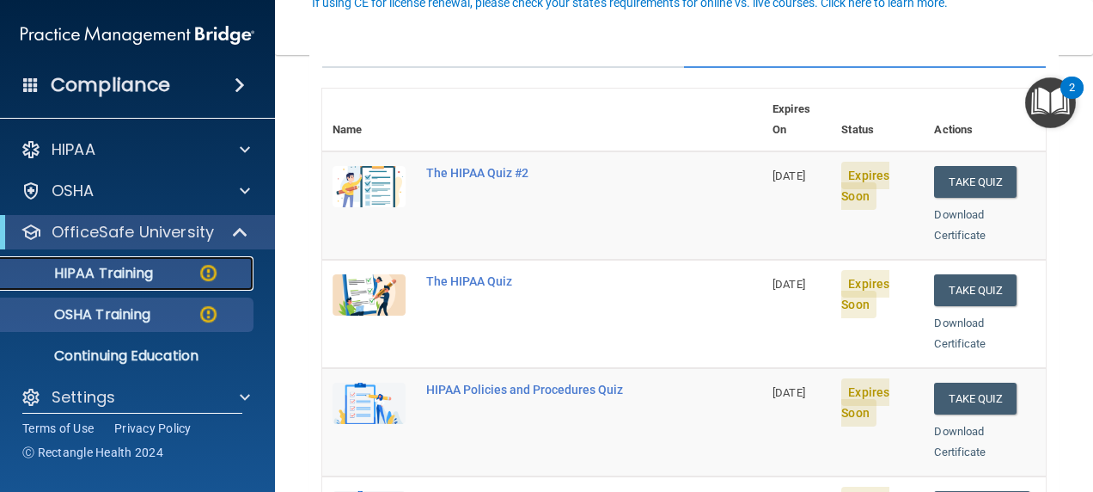 This screenshot has width=1093, height=492. I want to click on p: OSHA Training, so click(81, 315).